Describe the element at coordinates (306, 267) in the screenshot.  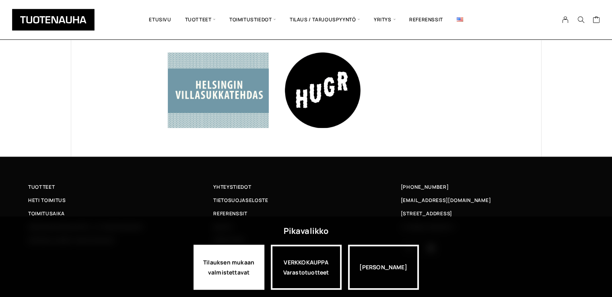
I see `a: VERKKOKAUPPAVarastotuotteet` at that location.